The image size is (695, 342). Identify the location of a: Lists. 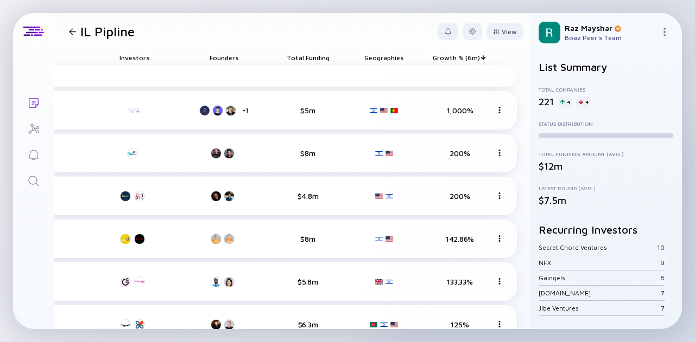
(33, 102).